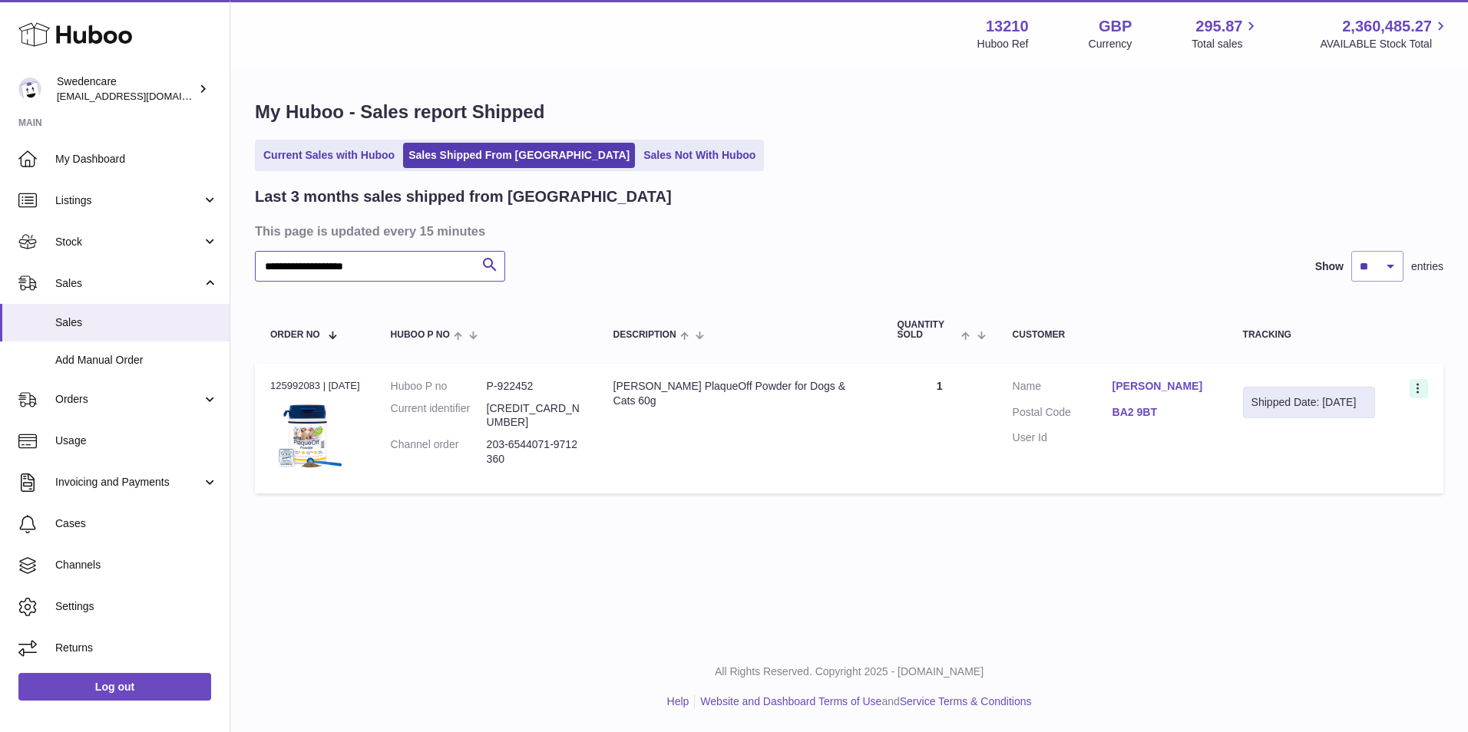  I want to click on a: Sales Not With Huboo, so click(699, 155).